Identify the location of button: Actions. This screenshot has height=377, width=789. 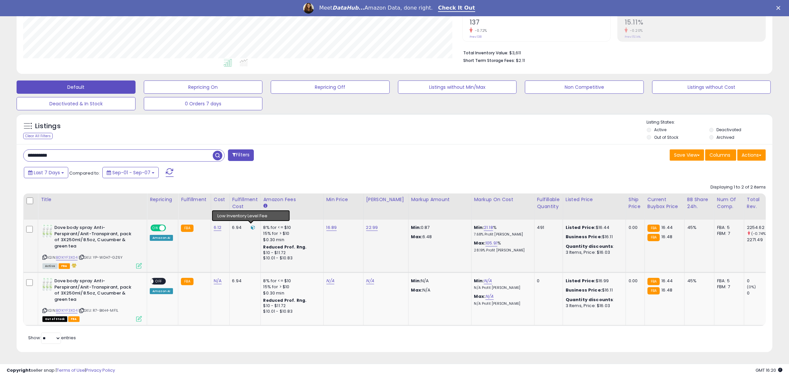
(752, 155).